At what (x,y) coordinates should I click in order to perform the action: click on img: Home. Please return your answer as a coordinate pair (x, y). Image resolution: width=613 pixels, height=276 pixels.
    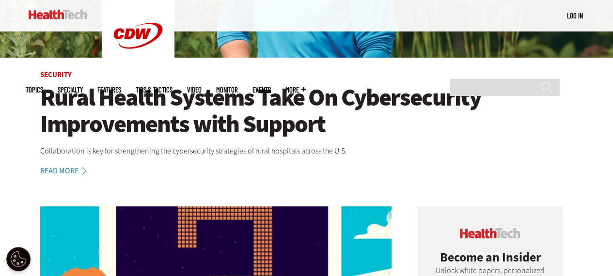
    Looking at the image, I should click on (58, 15).